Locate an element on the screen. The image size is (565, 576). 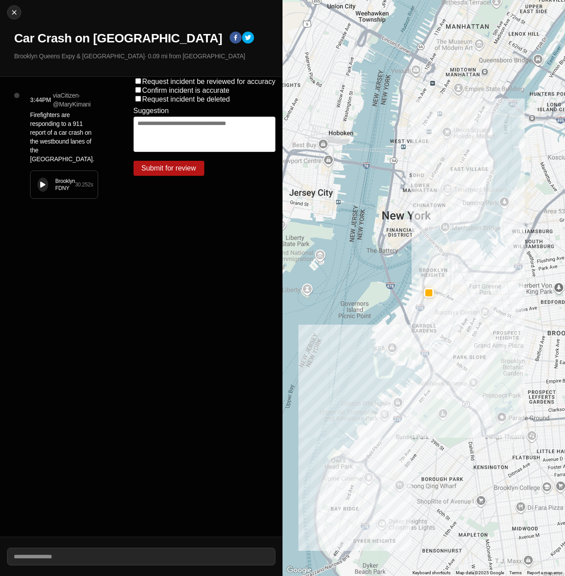
a: Report a map error is located at coordinates (545, 573).